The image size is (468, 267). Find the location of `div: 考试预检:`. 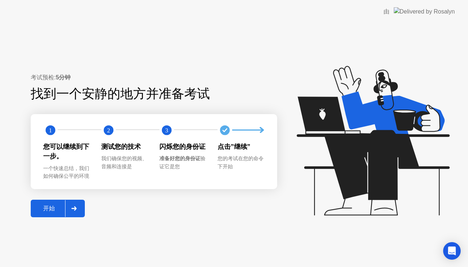

div: 考试预检: is located at coordinates (154, 77).